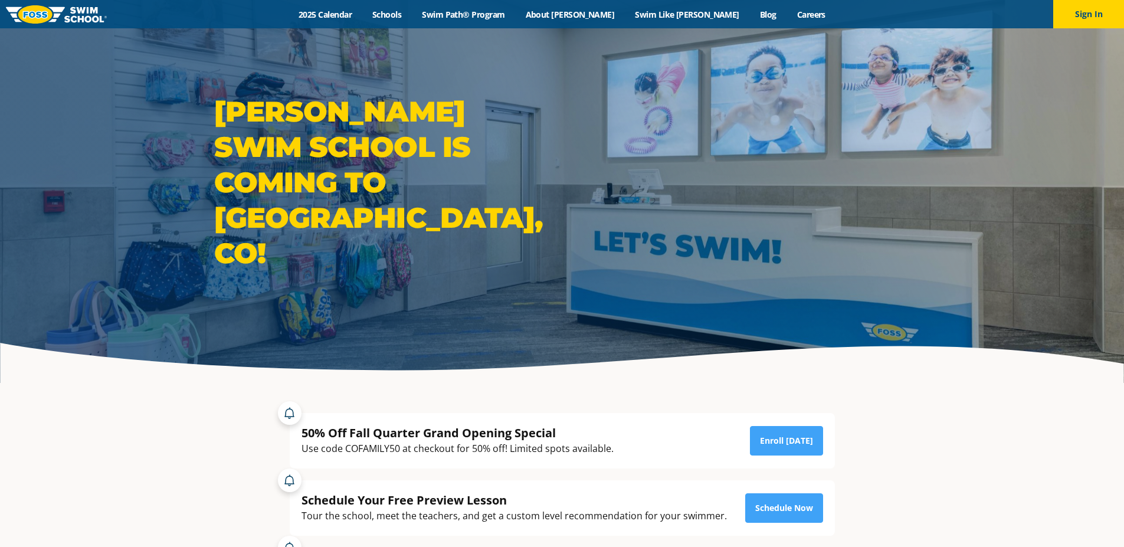 The width and height of the screenshot is (1124, 547). I want to click on a: Careers, so click(811, 14).